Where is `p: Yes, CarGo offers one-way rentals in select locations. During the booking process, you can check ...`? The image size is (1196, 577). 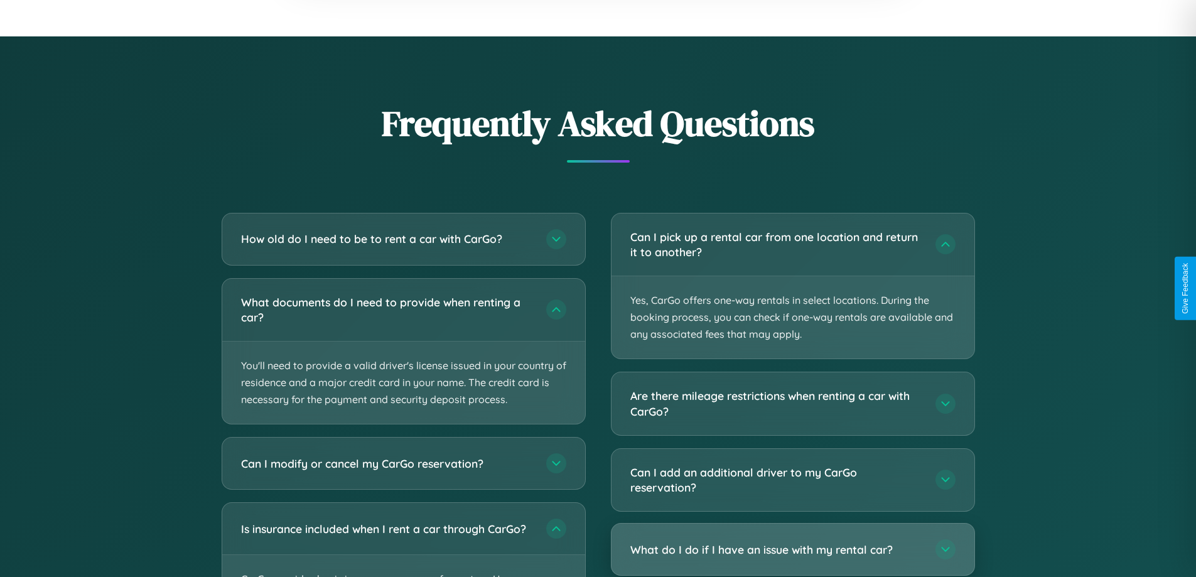
p: Yes, CarGo offers one-way rentals in select locations. During the booking process, you can check ... is located at coordinates (793, 318).